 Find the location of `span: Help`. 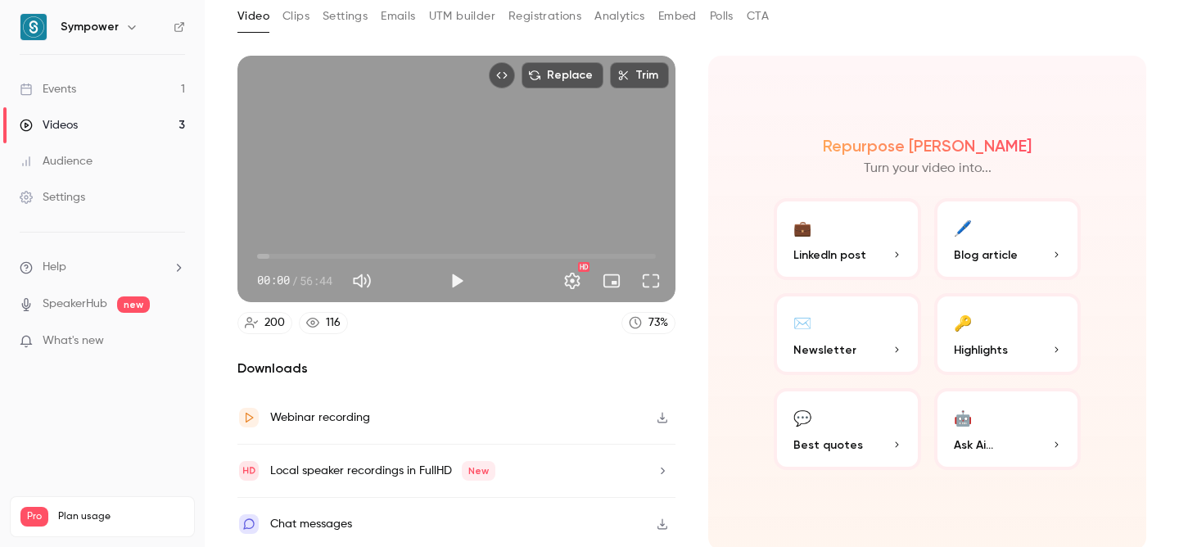

span: Help is located at coordinates (54, 267).